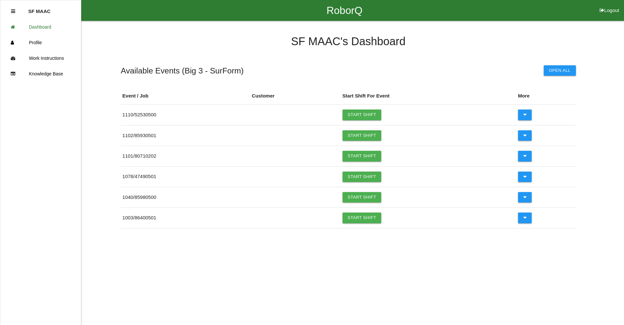  Describe the element at coordinates (182, 71) in the screenshot. I see `h5: Available Events ( Big 3 - SurForm )` at that location.